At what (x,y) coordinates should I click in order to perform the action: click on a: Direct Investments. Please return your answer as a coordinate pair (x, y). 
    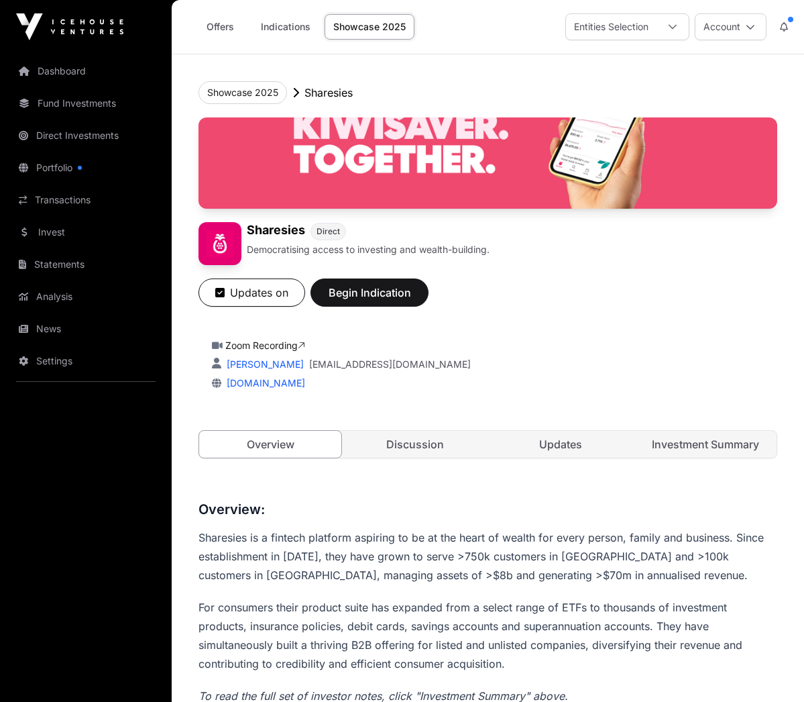
    Looking at the image, I should click on (86, 135).